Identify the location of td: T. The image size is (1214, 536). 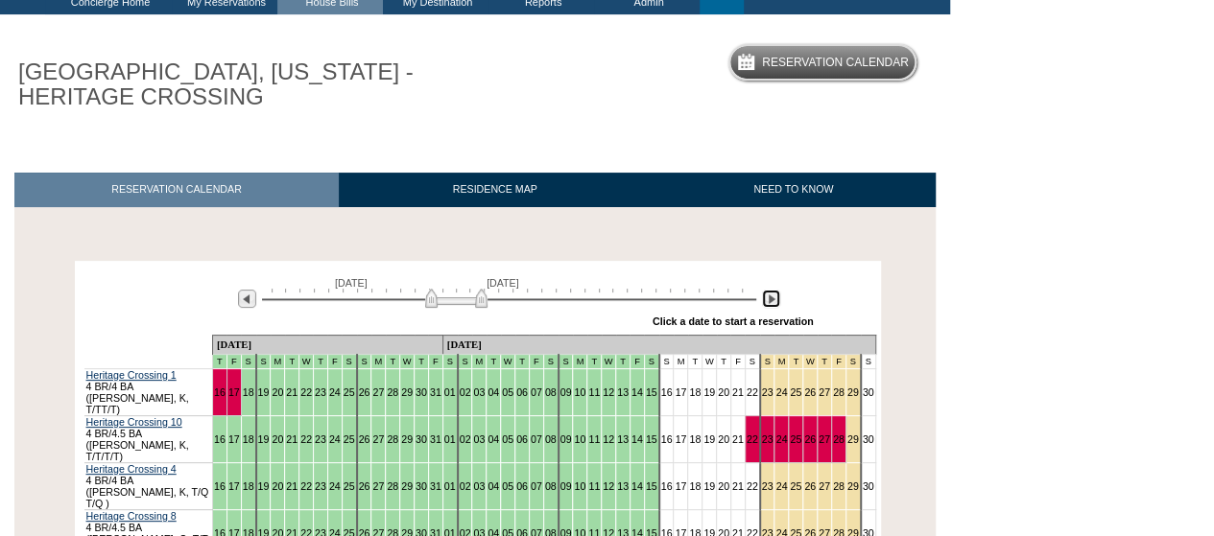
(723, 361).